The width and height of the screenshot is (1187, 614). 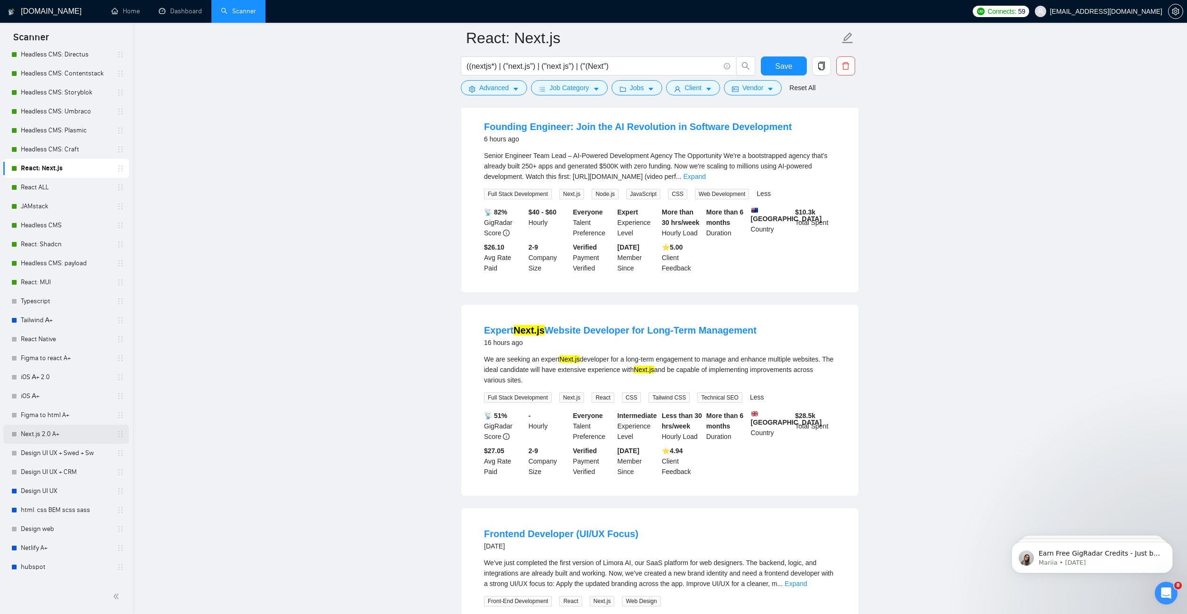 I want to click on button: settingAdvancedcaret-down, so click(x=494, y=88).